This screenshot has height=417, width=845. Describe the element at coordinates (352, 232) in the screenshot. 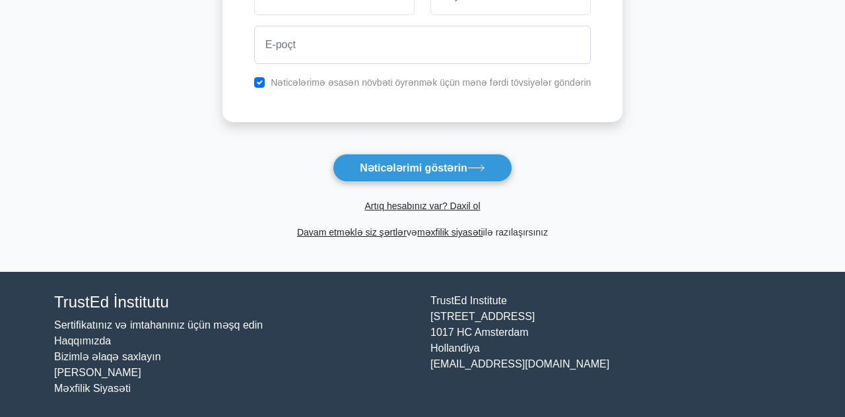

I see `a: Davam etməklə siz şərtlər` at that location.